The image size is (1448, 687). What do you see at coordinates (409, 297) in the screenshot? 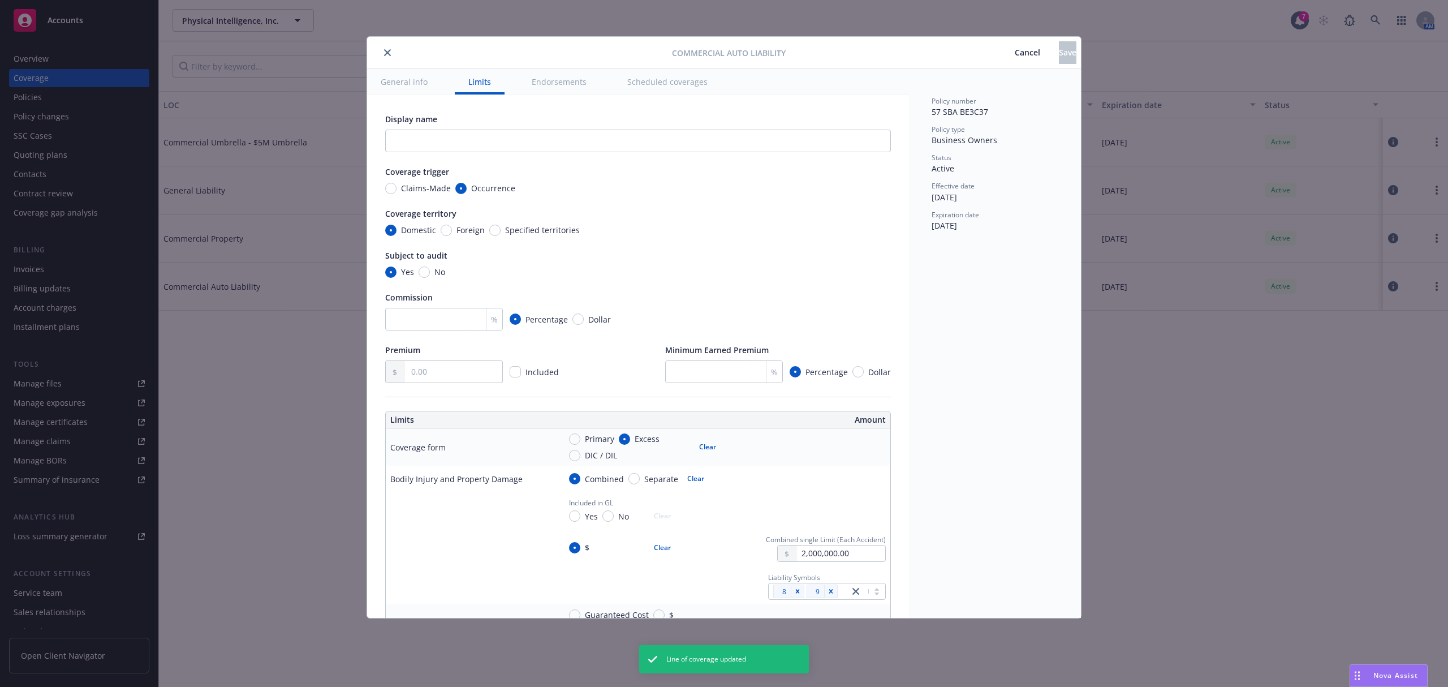
I see `span: Commission` at bounding box center [409, 297].